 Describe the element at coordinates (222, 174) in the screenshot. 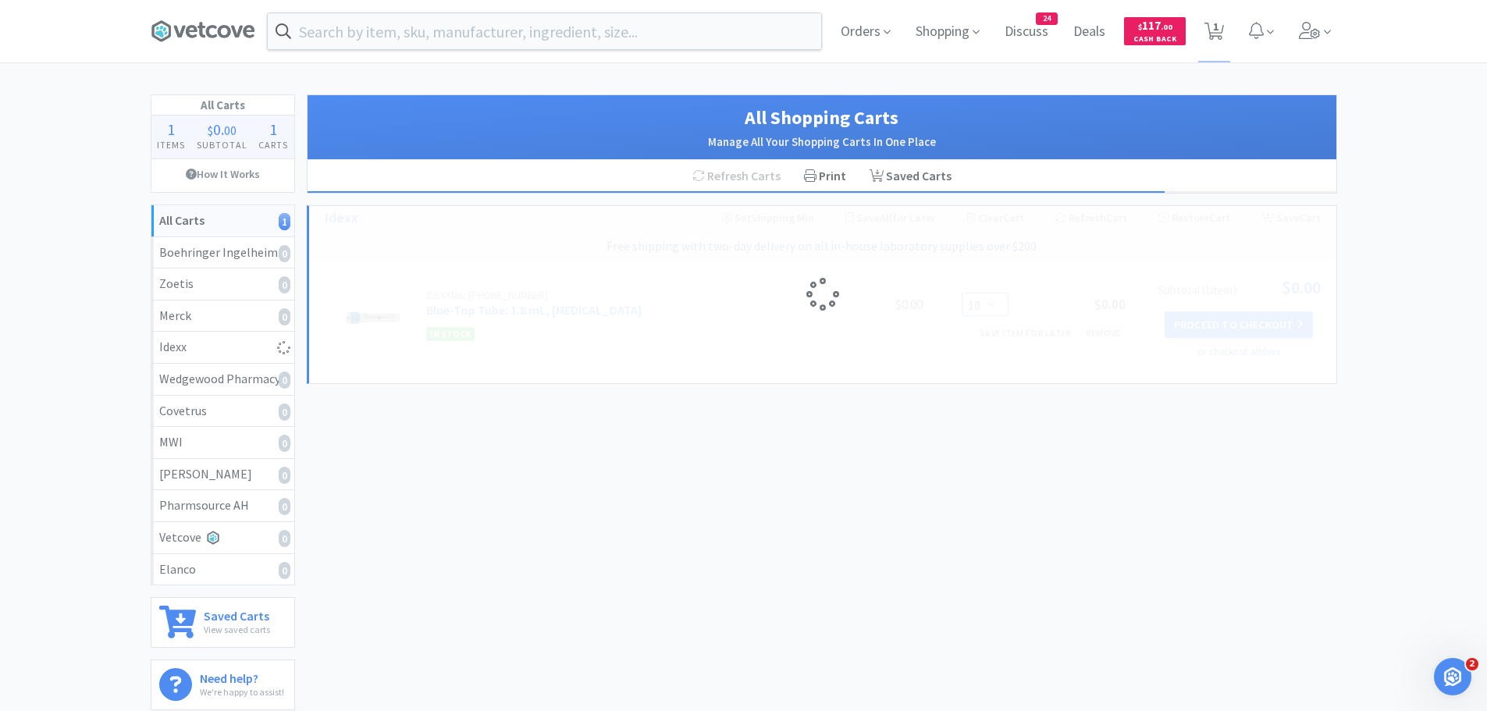

I see `a: How It Works` at that location.